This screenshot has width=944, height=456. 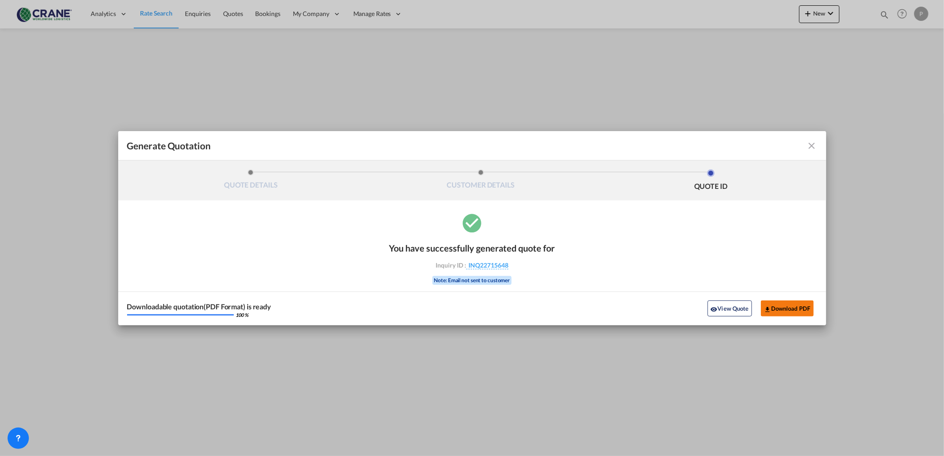 I want to click on div: You have successfully generated quote for, so click(x=472, y=248).